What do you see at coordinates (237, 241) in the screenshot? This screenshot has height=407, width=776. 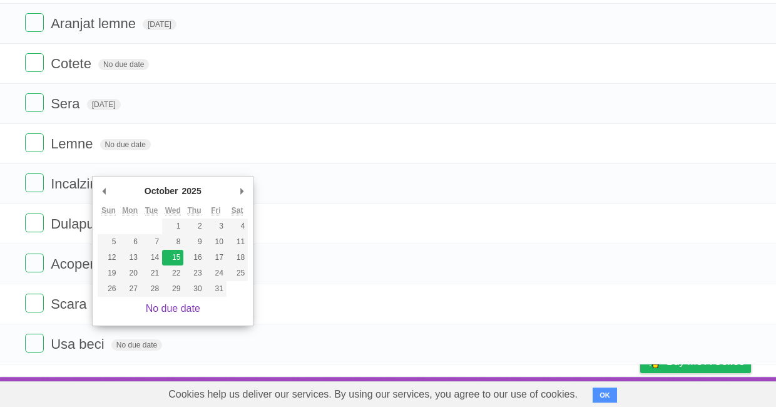 I see `button: 11` at bounding box center [237, 241].